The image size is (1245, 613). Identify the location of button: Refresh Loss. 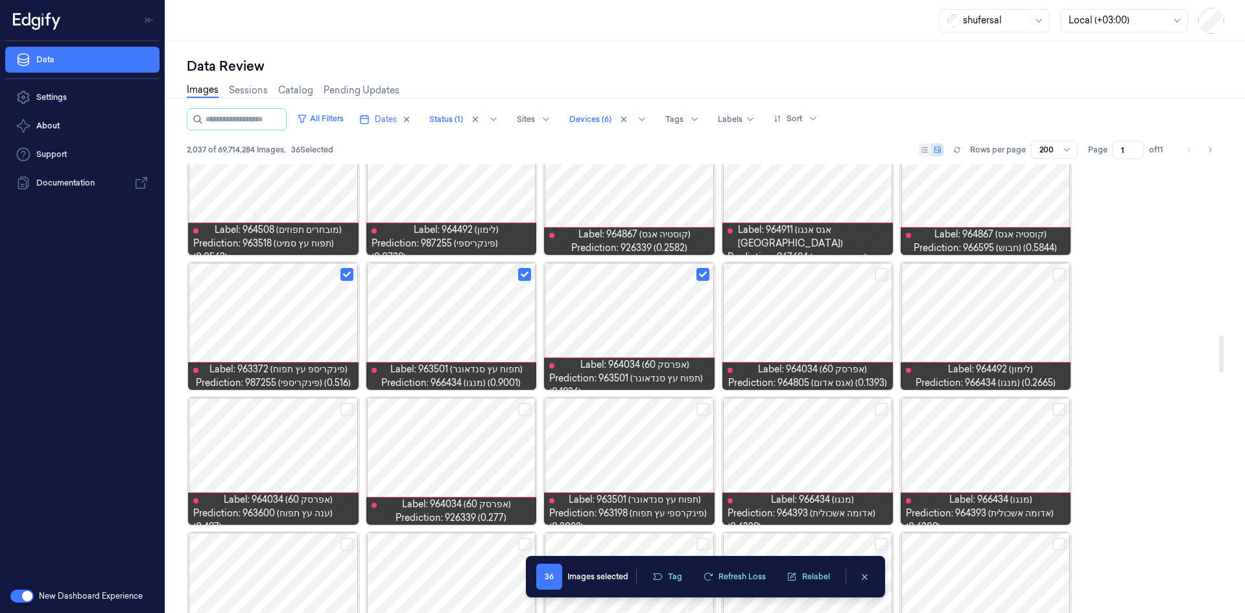
(734, 576).